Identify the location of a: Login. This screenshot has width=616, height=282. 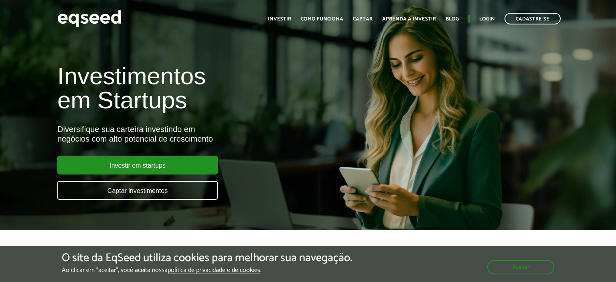
(487, 19).